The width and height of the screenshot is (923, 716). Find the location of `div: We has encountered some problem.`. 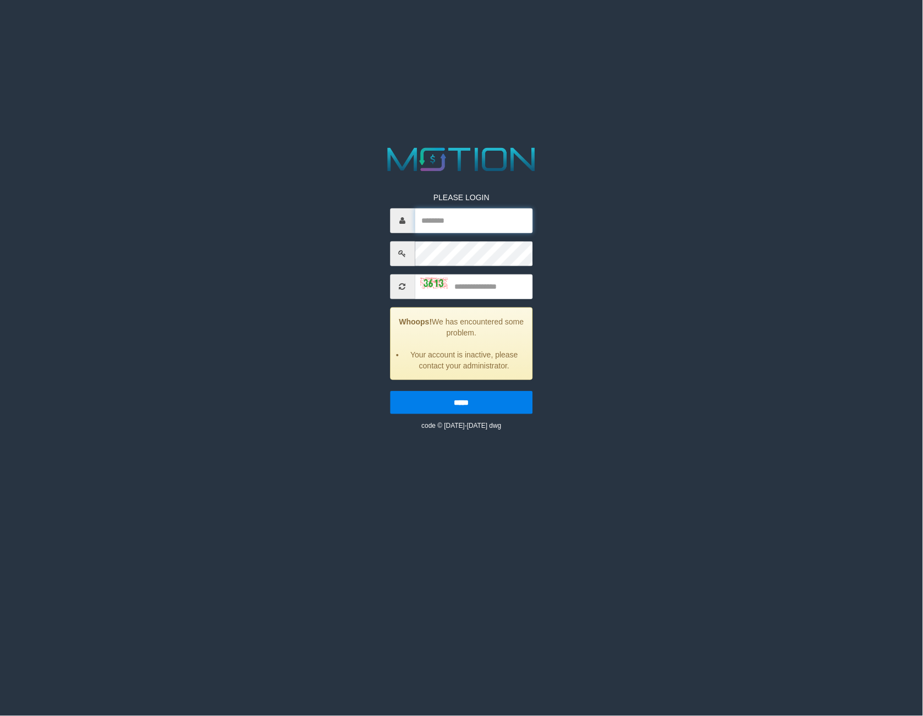

div: We has encountered some problem. is located at coordinates (461, 344).